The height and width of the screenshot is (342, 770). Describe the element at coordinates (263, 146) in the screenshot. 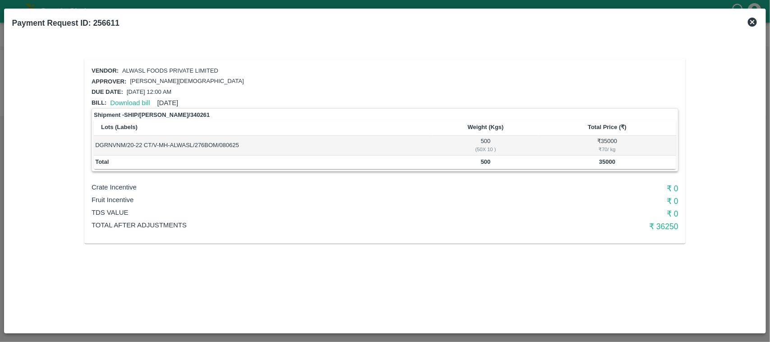

I see `td: DGRNVNM/20-22 CT/V-MH-ALWASL/276BOM/080625` at that location.